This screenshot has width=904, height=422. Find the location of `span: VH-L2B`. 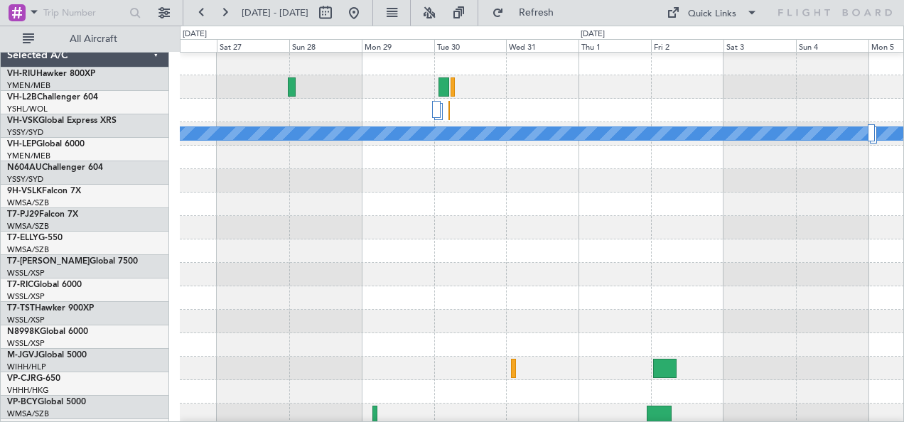

span: VH-L2B is located at coordinates (22, 97).